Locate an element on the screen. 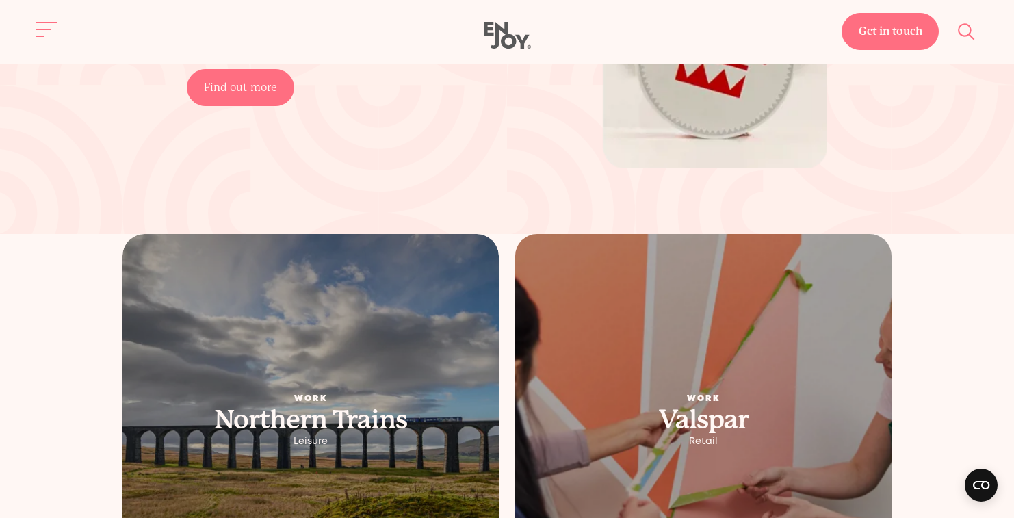 The width and height of the screenshot is (1014, 518). a: Get in touch is located at coordinates (890, 31).